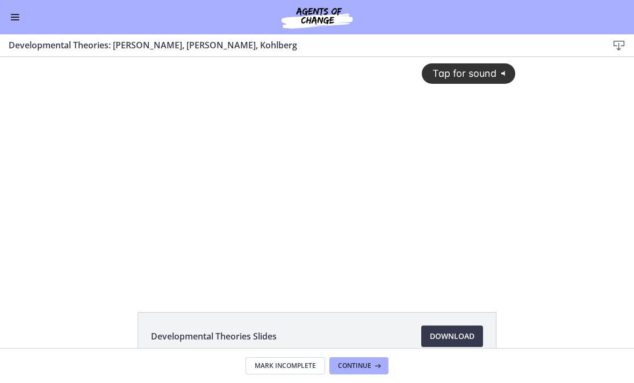 The image size is (634, 383). I want to click on button: Enable menu, so click(15, 17).